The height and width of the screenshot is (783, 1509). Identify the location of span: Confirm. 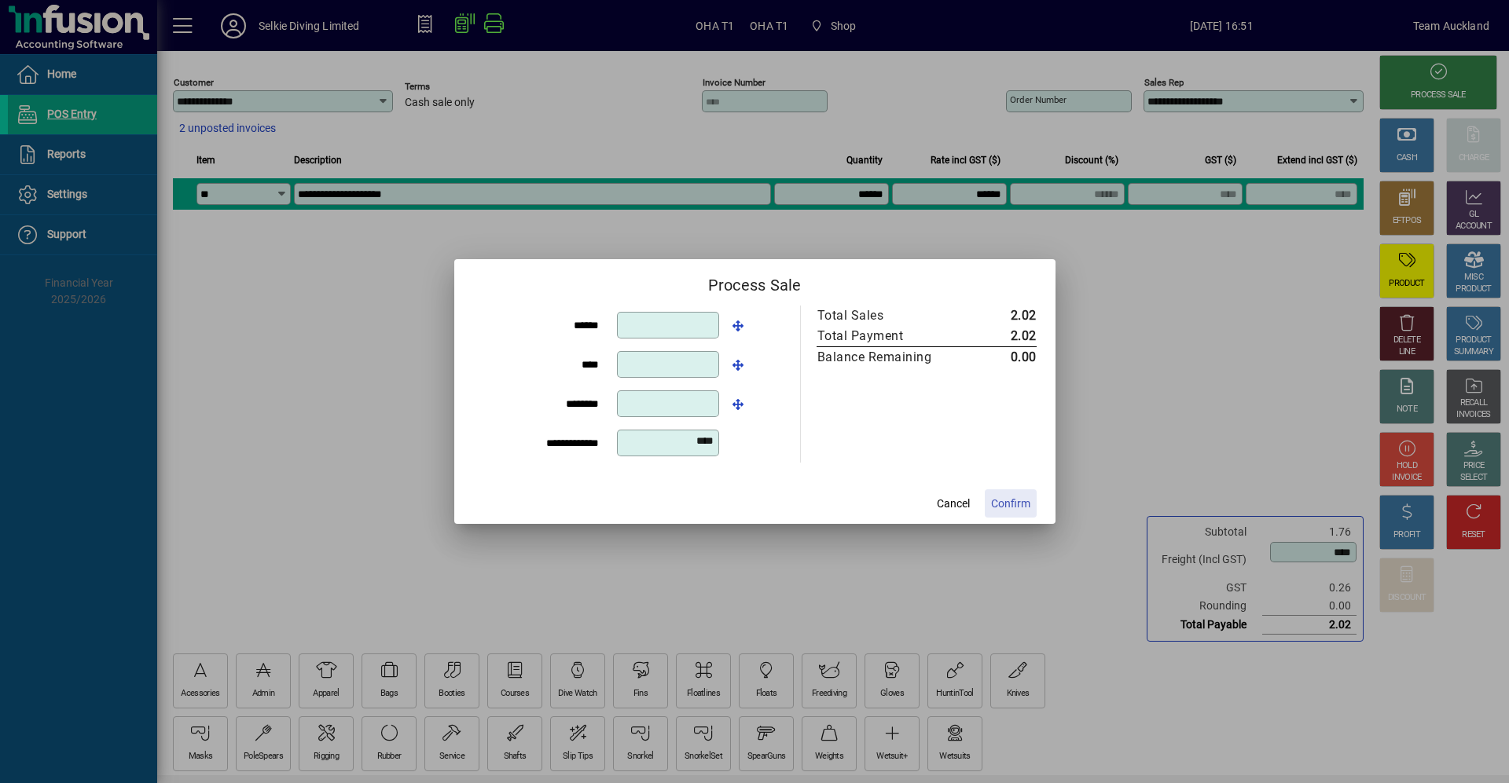
(1011, 504).